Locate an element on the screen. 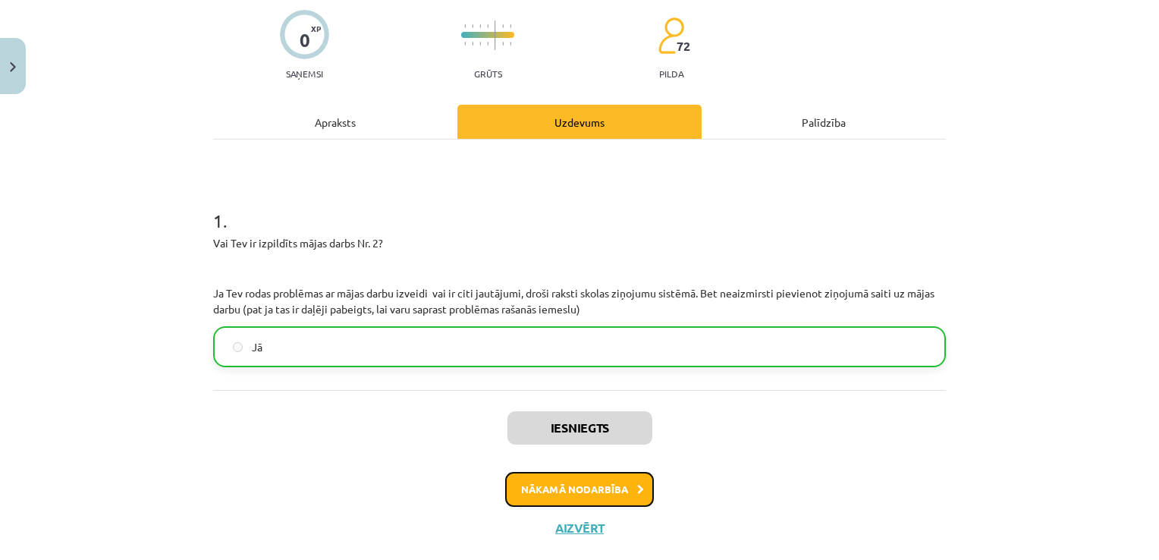  div: Palīdzība is located at coordinates (824, 121).